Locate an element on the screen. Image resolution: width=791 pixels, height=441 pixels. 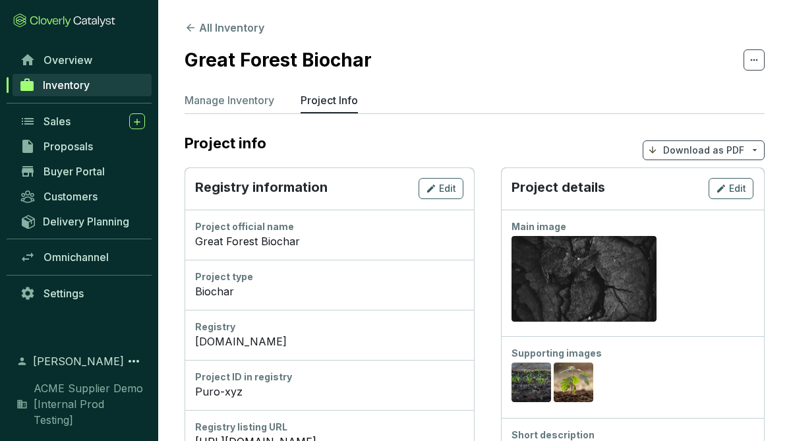
a: Settings is located at coordinates (82, 293).